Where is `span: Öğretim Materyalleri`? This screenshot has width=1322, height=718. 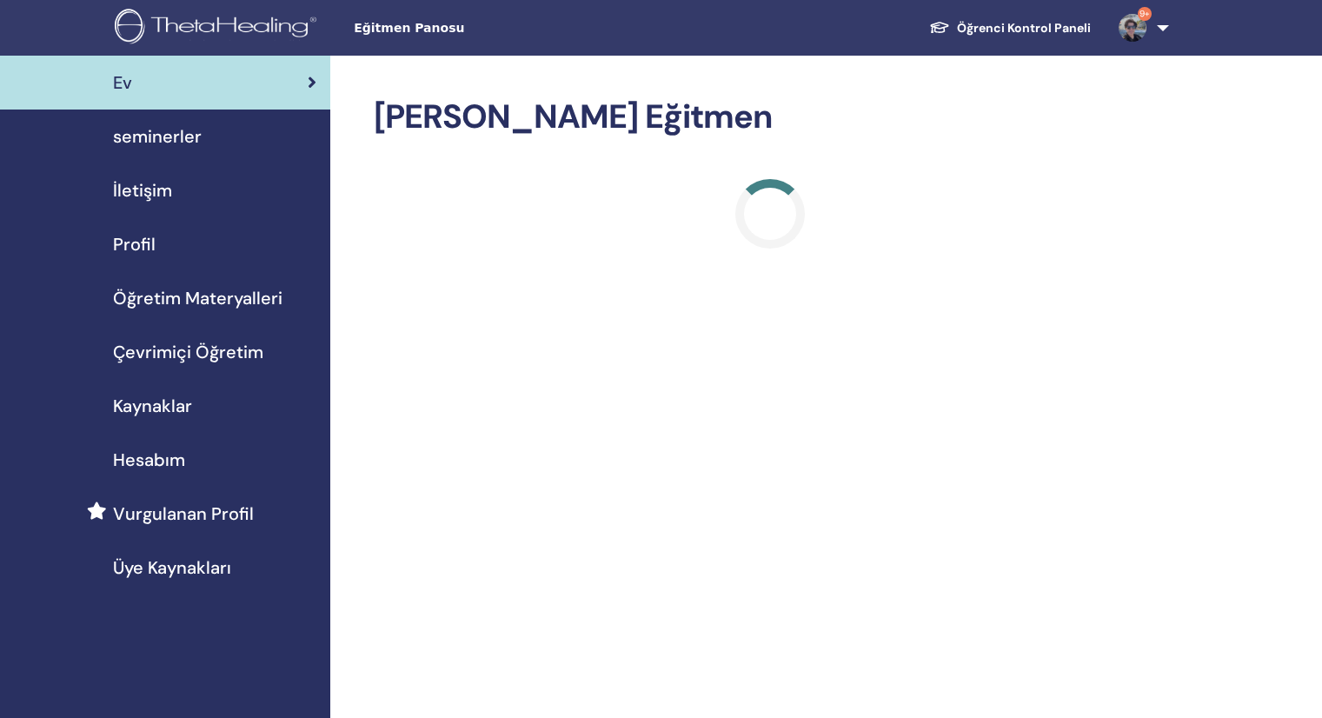
span: Öğretim Materyalleri is located at coordinates (197, 298).